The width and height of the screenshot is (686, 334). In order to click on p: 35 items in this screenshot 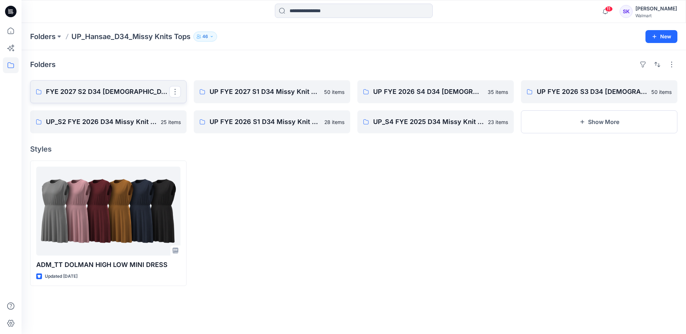, I will do `click(498, 92)`.